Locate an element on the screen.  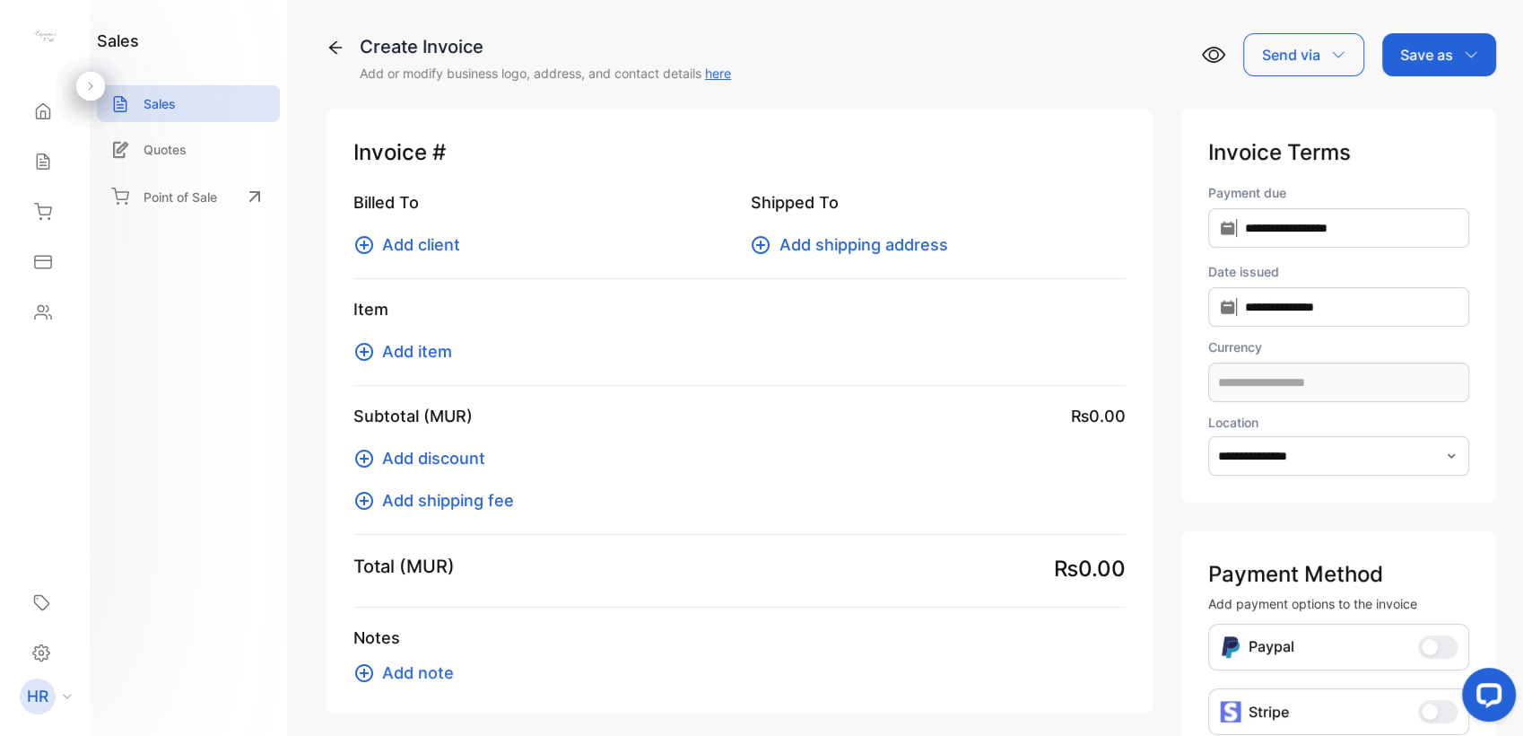
a: Sales is located at coordinates (188, 103).